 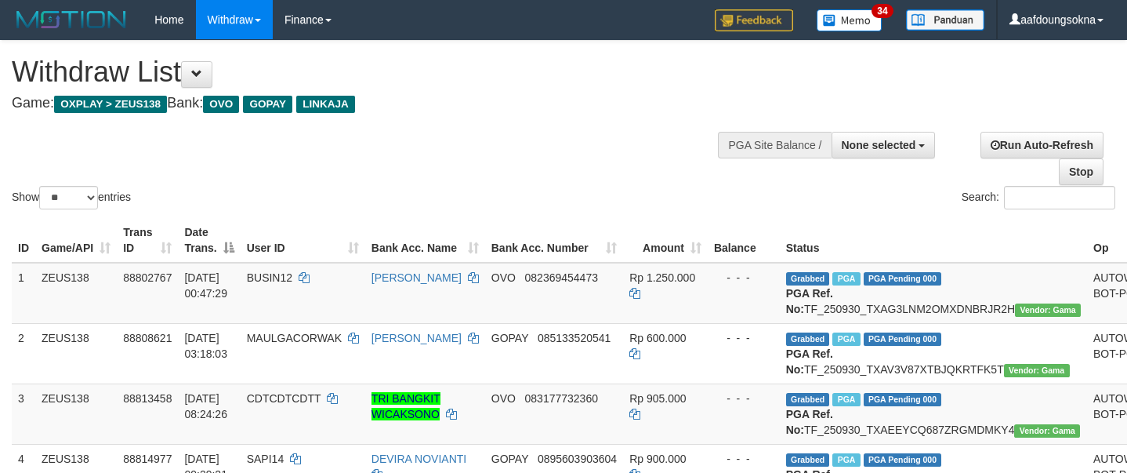 I want to click on a: Stop, so click(x=1081, y=172).